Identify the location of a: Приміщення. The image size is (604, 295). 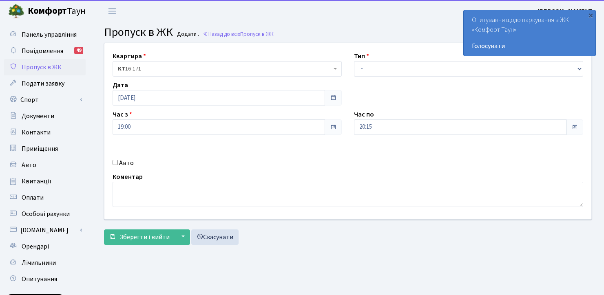
(45, 149).